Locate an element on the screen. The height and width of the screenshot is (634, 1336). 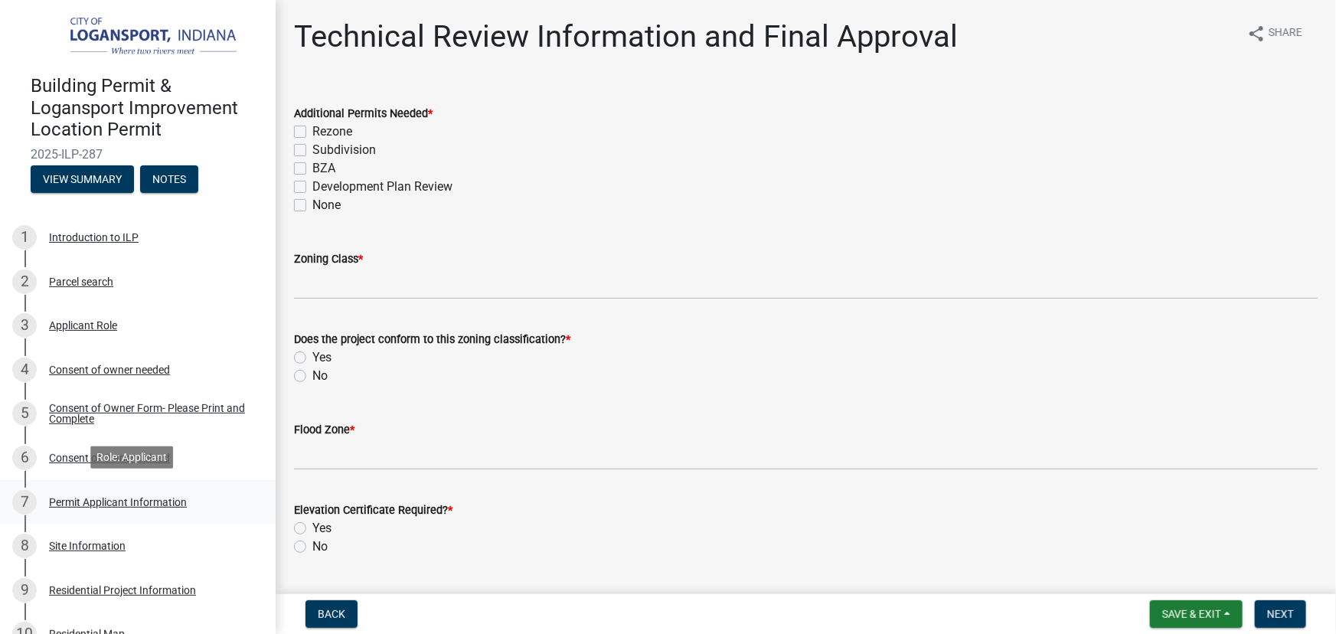
div: 6 is located at coordinates (24, 458).